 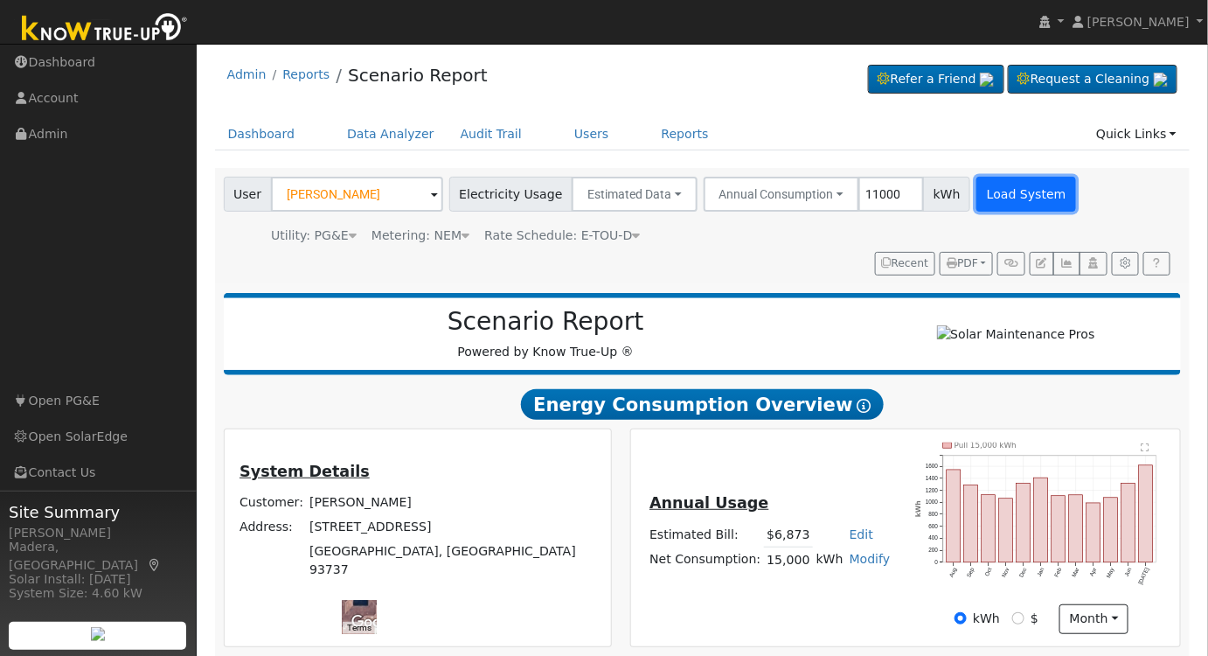 What do you see at coordinates (933, 537) in the screenshot?
I see `text: 400` at bounding box center [933, 537].